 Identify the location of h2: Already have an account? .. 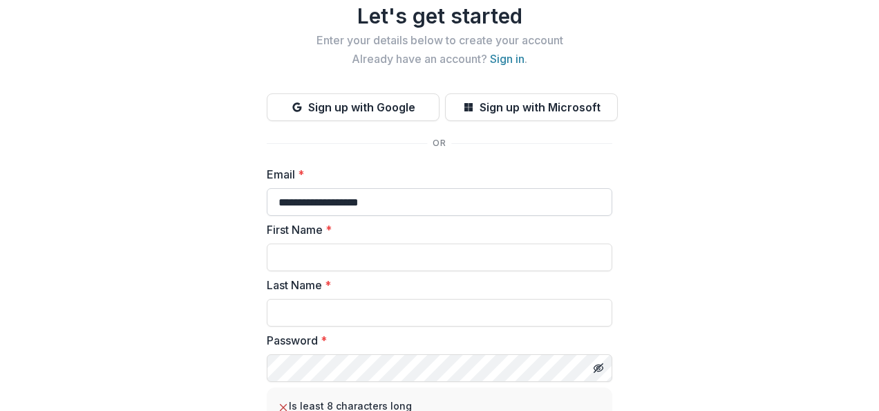
(440, 59).